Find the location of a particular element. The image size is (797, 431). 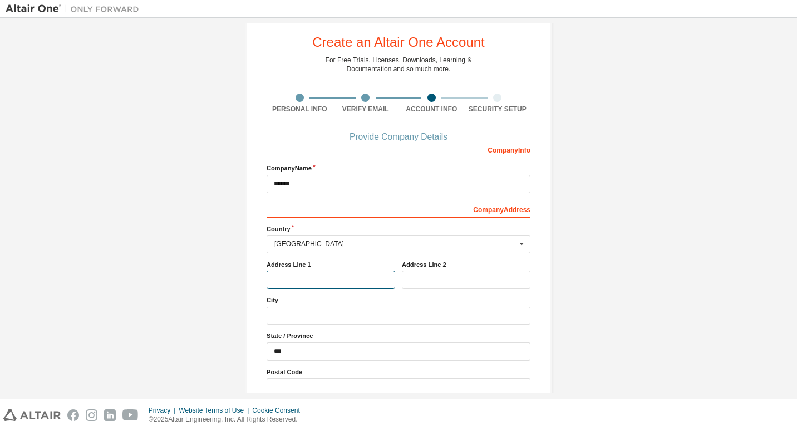

img: instagram.svg is located at coordinates (91, 414).